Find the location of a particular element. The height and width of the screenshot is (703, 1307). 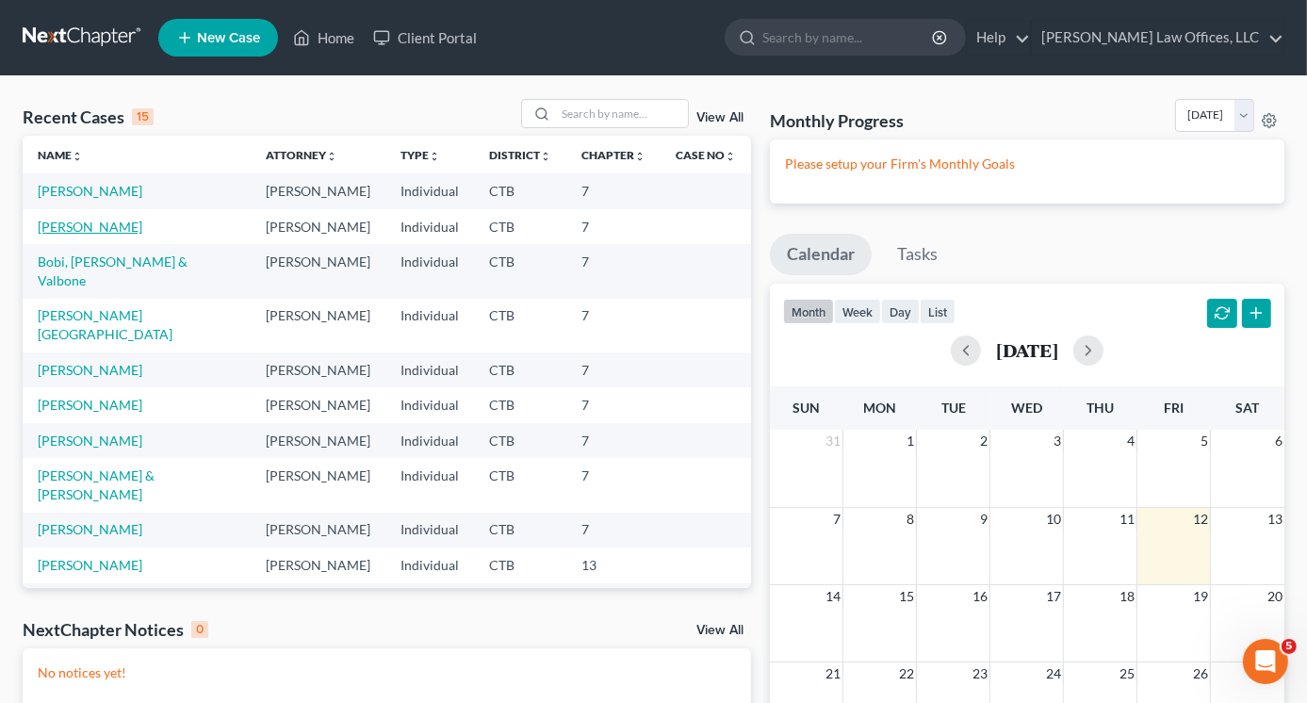

span: Wed is located at coordinates (1026, 407).